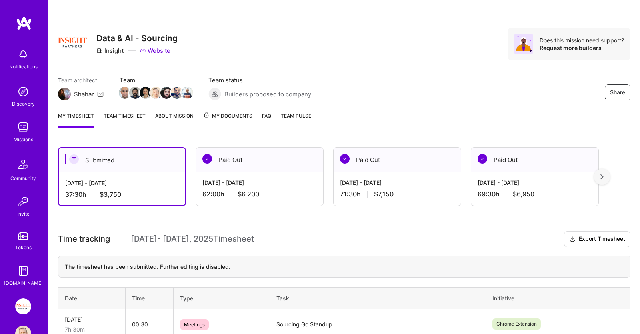 The height and width of the screenshot is (334, 640). What do you see at coordinates (84, 239) in the screenshot?
I see `span: Time tracking` at bounding box center [84, 239].